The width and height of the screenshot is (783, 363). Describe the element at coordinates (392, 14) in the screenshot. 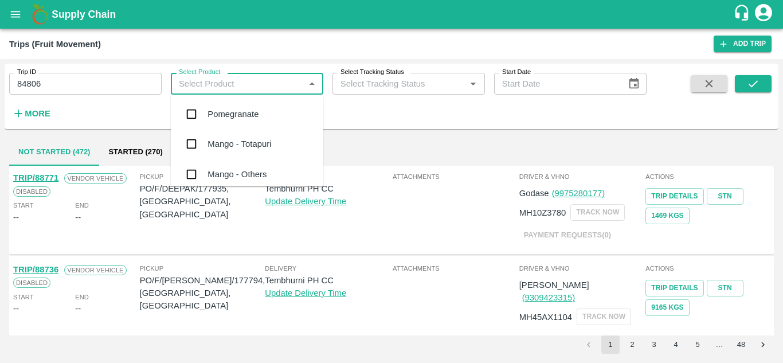

I see `a: Supply Chain` at that location.